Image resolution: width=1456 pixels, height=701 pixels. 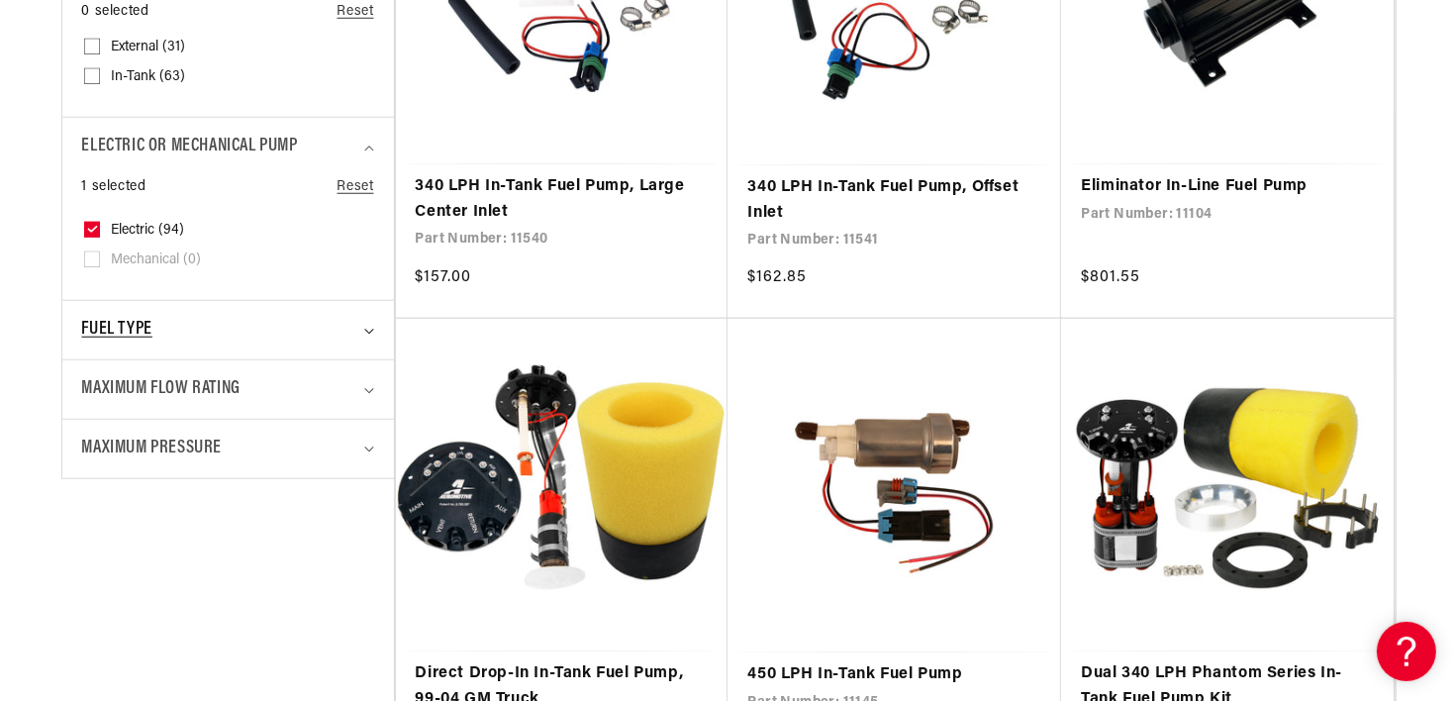 What do you see at coordinates (228, 448) in the screenshot?
I see `summary: Maximum Pressure (0 selected)` at bounding box center [228, 448].